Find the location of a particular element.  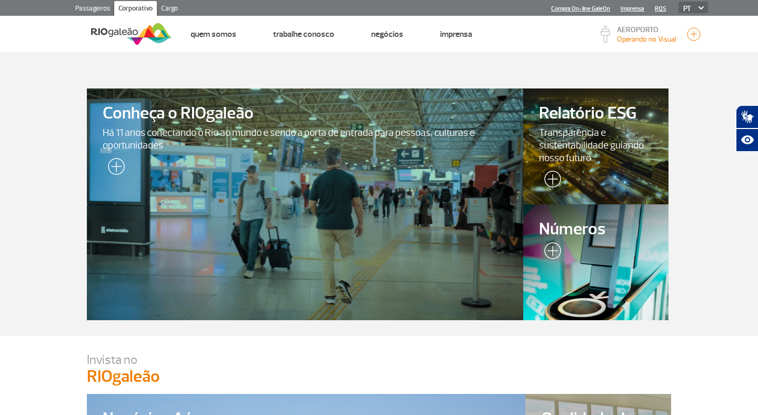

a: Números is located at coordinates (596, 262).